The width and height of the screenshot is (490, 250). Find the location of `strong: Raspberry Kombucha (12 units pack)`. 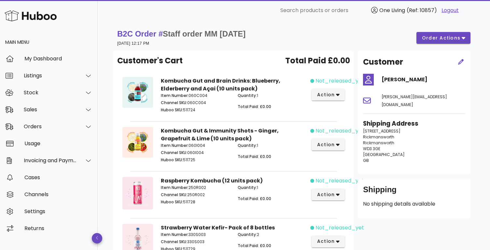

strong: Raspberry Kombucha (12 units pack) is located at coordinates (212, 180).